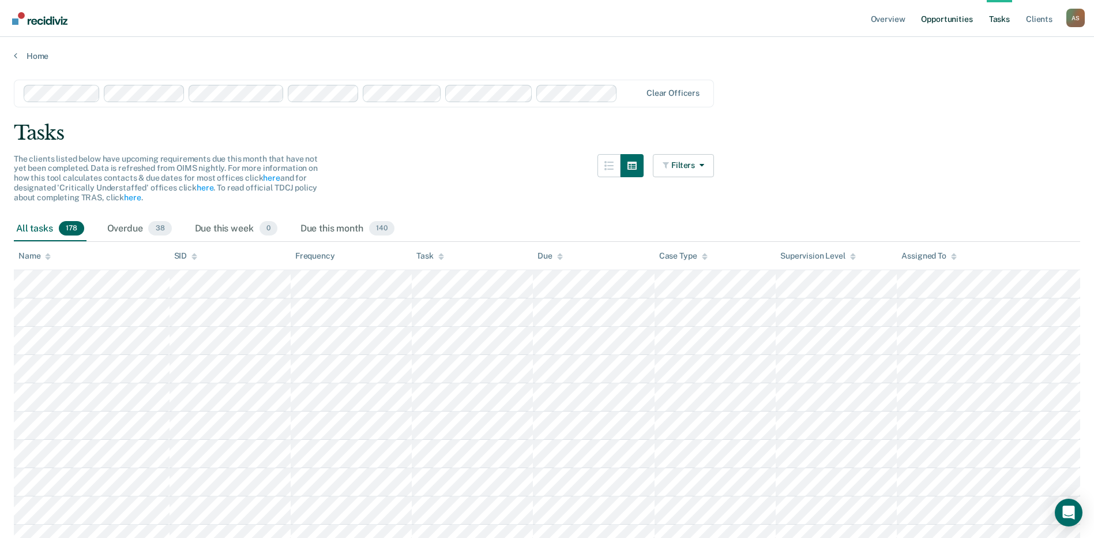  I want to click on div: Frequency, so click(315, 255).